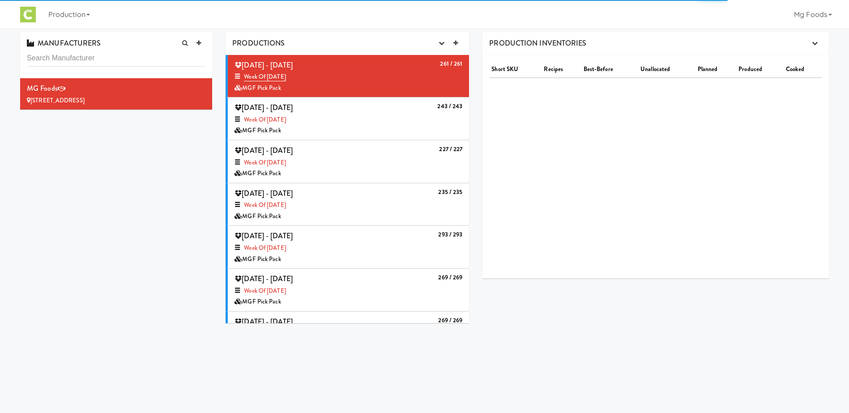  What do you see at coordinates (450, 234) in the screenshot?
I see `b: 293 / 293` at bounding box center [450, 234].